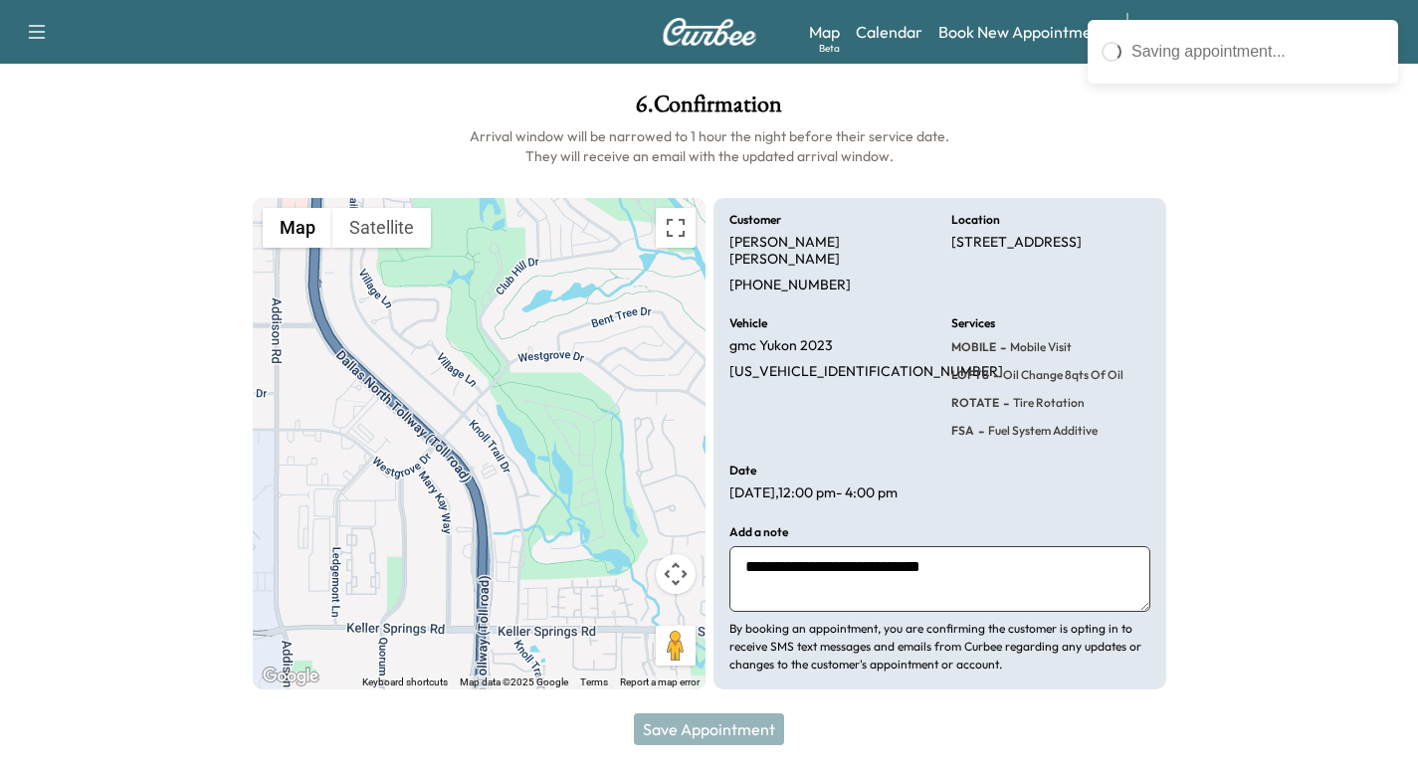 This screenshot has width=1418, height=769. I want to click on span: Oil Change 8qts of oil, so click(1061, 375).